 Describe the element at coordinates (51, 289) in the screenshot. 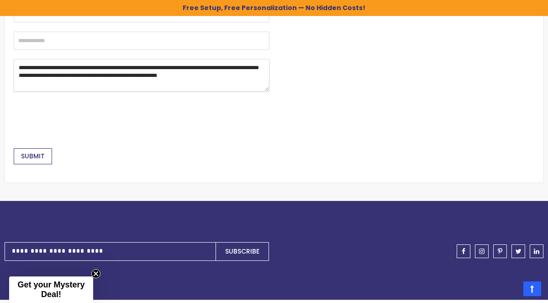

I see `span: Get your Mystery Deal!` at that location.